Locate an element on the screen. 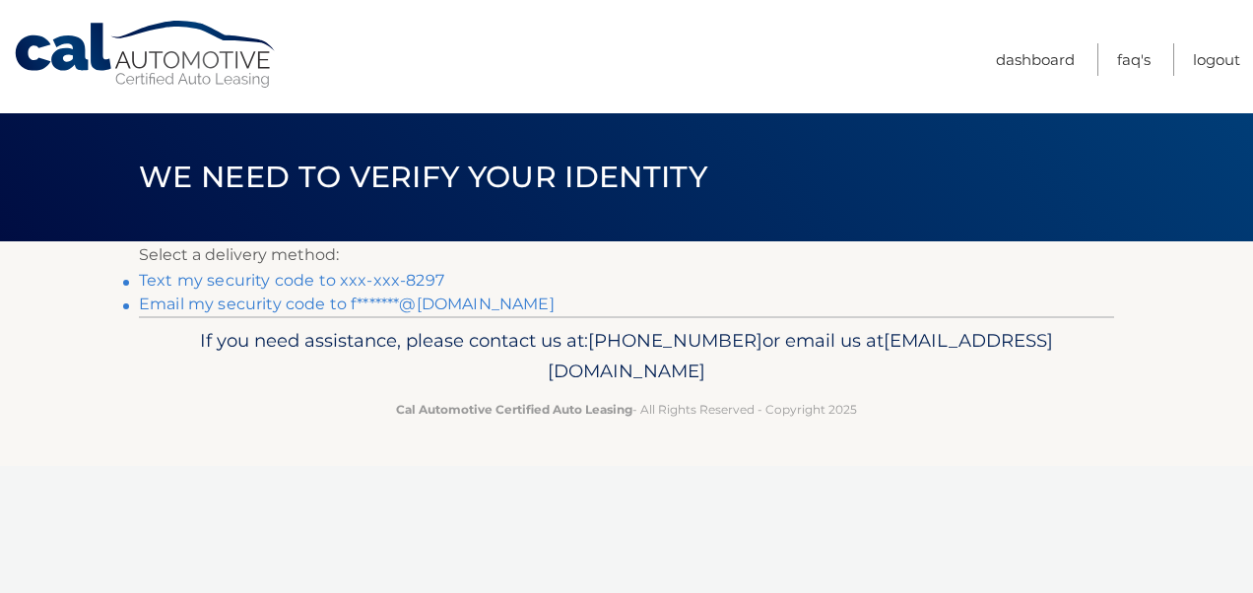 This screenshot has height=593, width=1253. span: We need to verify your identity is located at coordinates (423, 176).